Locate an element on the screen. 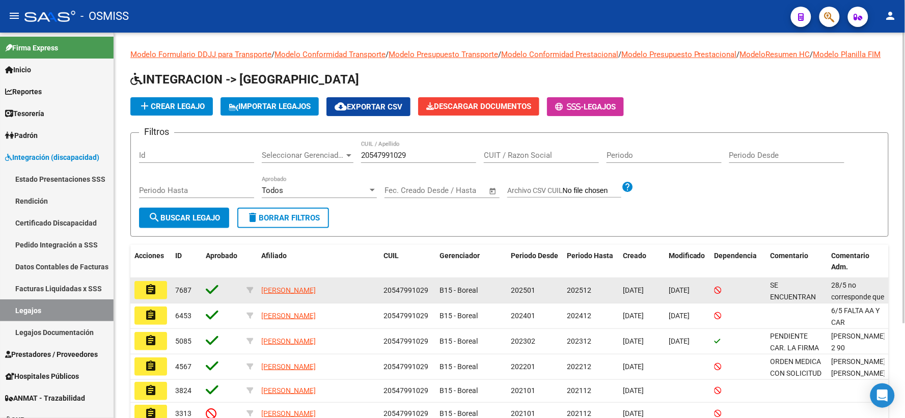 This screenshot has width=905, height=418. button: Crear Legajo is located at coordinates (172, 106).